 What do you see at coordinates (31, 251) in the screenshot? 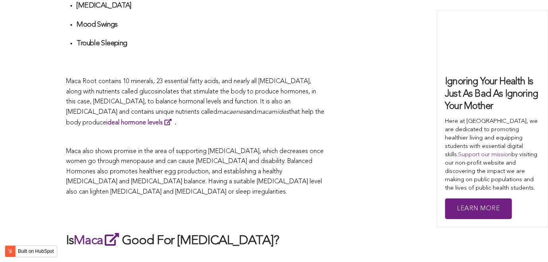
I see `button: Built on HubSpot` at bounding box center [31, 251].